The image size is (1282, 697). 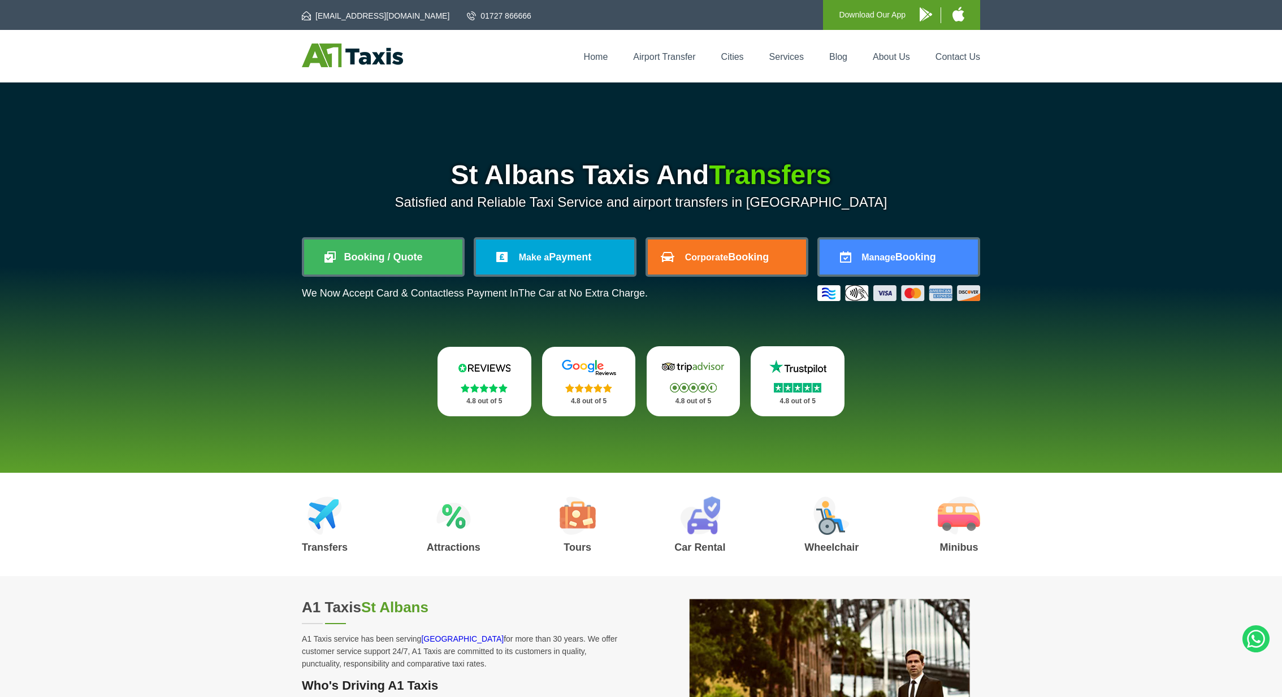 What do you see at coordinates (693, 367) in the screenshot?
I see `img: Tripadvisor` at bounding box center [693, 367].